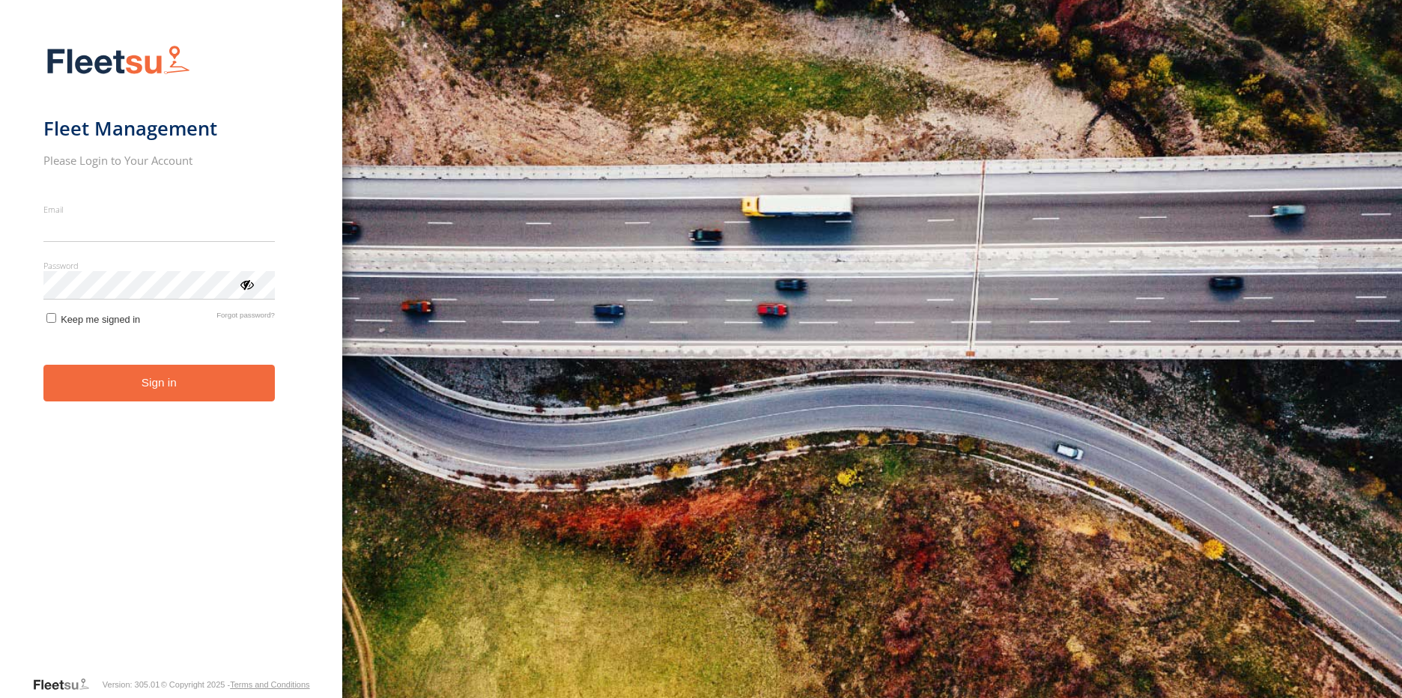 The height and width of the screenshot is (698, 1402). What do you see at coordinates (67, 684) in the screenshot?
I see `a: Visit our Website` at bounding box center [67, 684].